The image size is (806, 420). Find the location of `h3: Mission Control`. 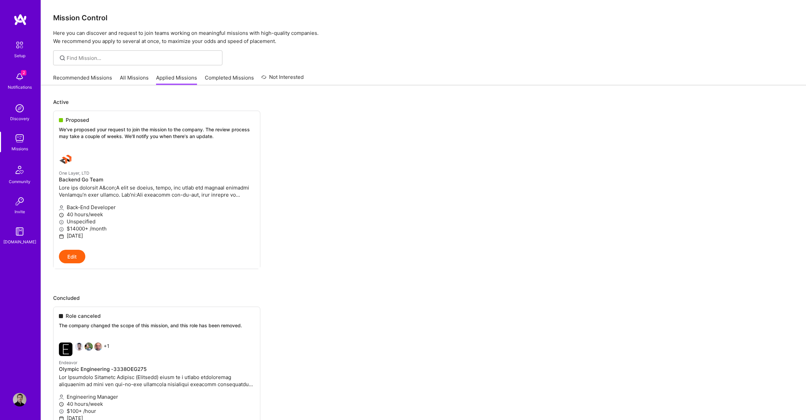

h3: Mission Control is located at coordinates (424, 18).